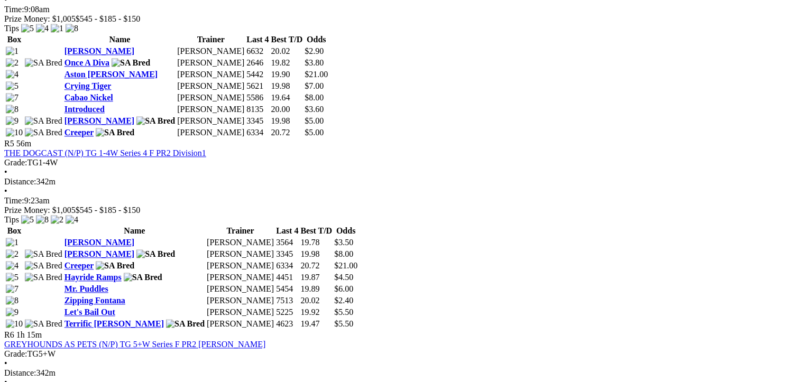 This screenshot has width=800, height=382. What do you see at coordinates (72, 220) in the screenshot?
I see `img: 4` at bounding box center [72, 220].